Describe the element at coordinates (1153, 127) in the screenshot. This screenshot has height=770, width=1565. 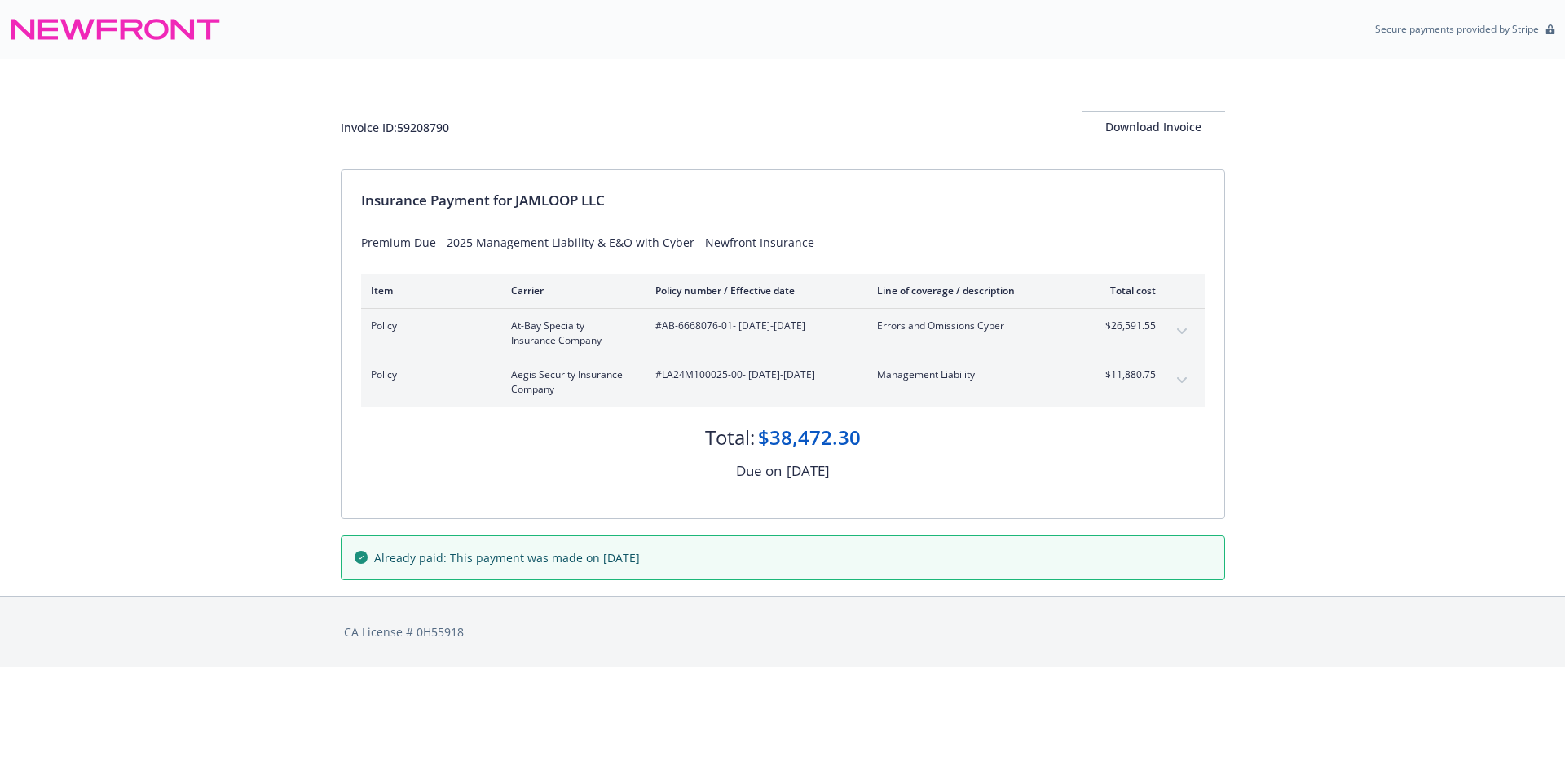
I see `button: Download Invoice` at that location.